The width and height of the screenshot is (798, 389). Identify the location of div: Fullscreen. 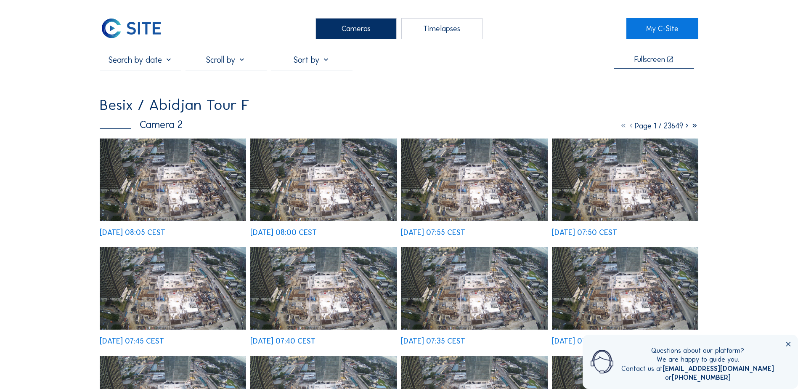
(650, 59).